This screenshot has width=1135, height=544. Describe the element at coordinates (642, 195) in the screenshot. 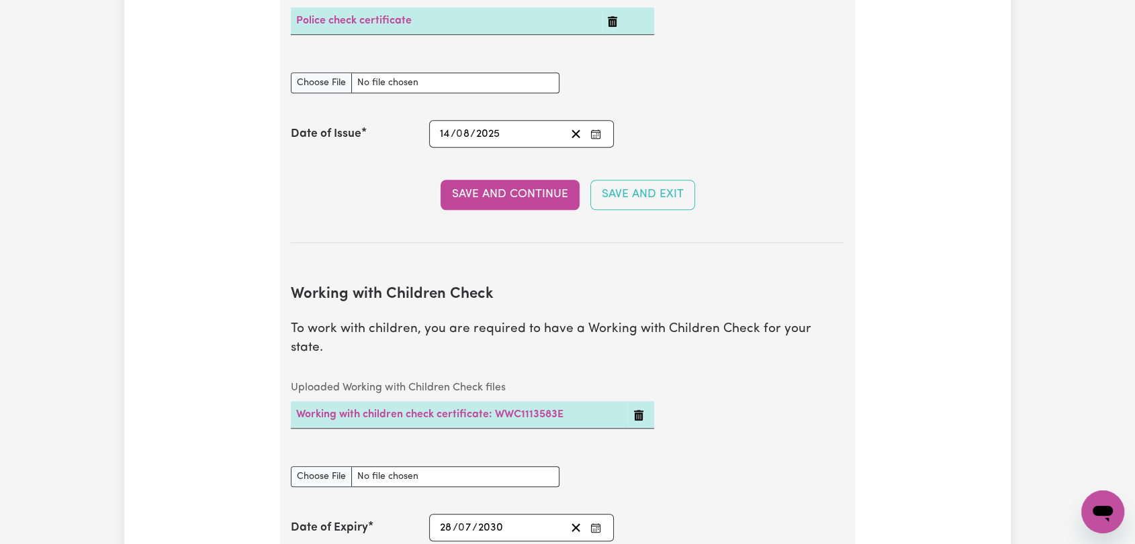

I see `button: Save and Exit` at that location.